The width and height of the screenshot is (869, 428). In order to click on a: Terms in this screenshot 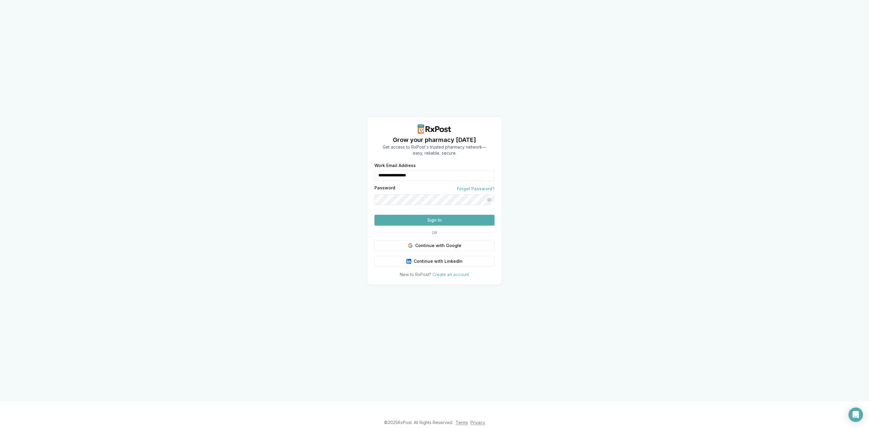, I will do `click(462, 422)`.